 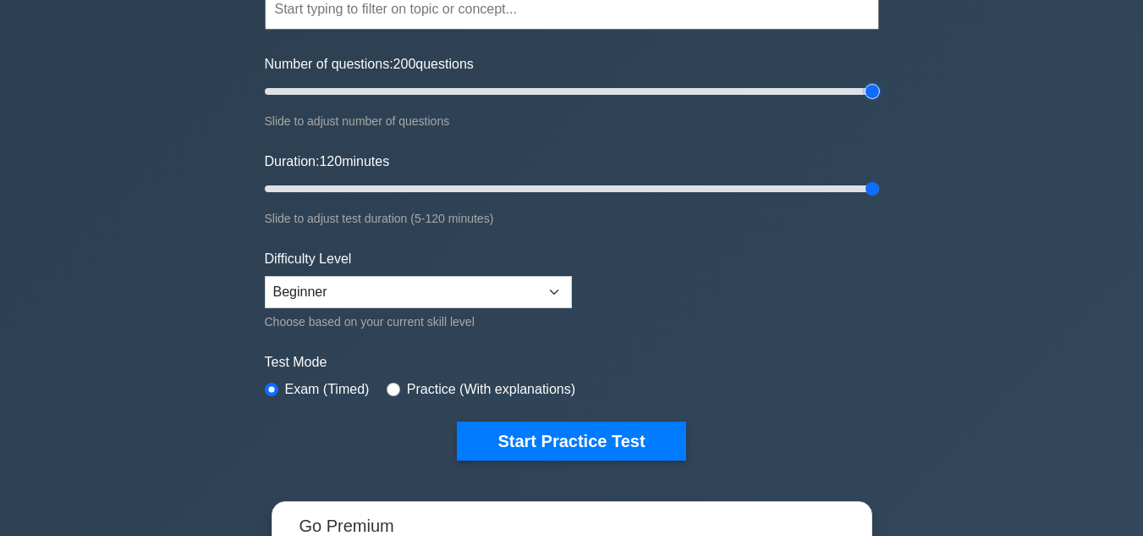 What do you see at coordinates (405, 63) in the screenshot?
I see `span: 200` at bounding box center [405, 63].